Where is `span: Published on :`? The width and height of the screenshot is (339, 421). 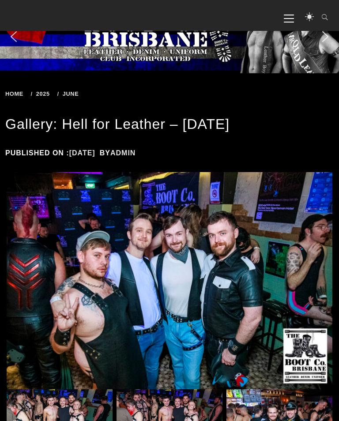 span: Published on : is located at coordinates (53, 153).